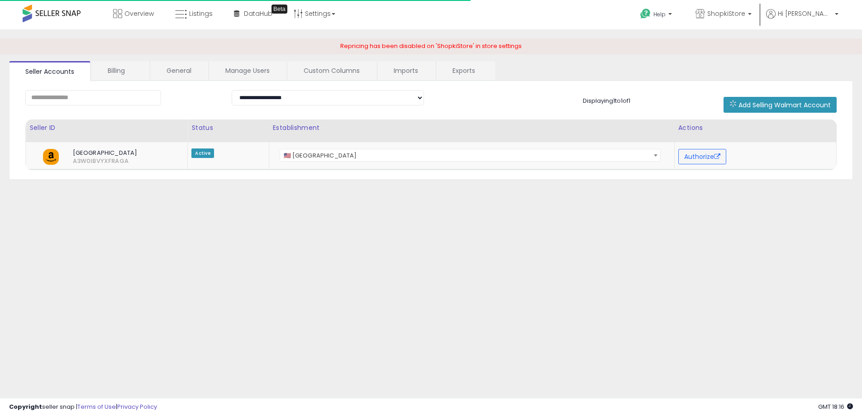 Image resolution: width=862 pixels, height=416 pixels. What do you see at coordinates (657, 15) in the screenshot?
I see `a: Help` at bounding box center [657, 15].